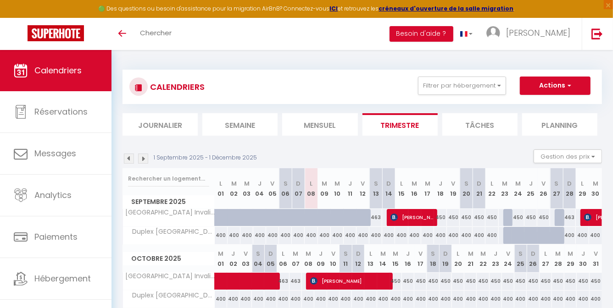 The image size is (613, 308). Describe the element at coordinates (205, 158) in the screenshot. I see `p: 1 Septembre 2025 - 1 Décembre 2025` at that location.